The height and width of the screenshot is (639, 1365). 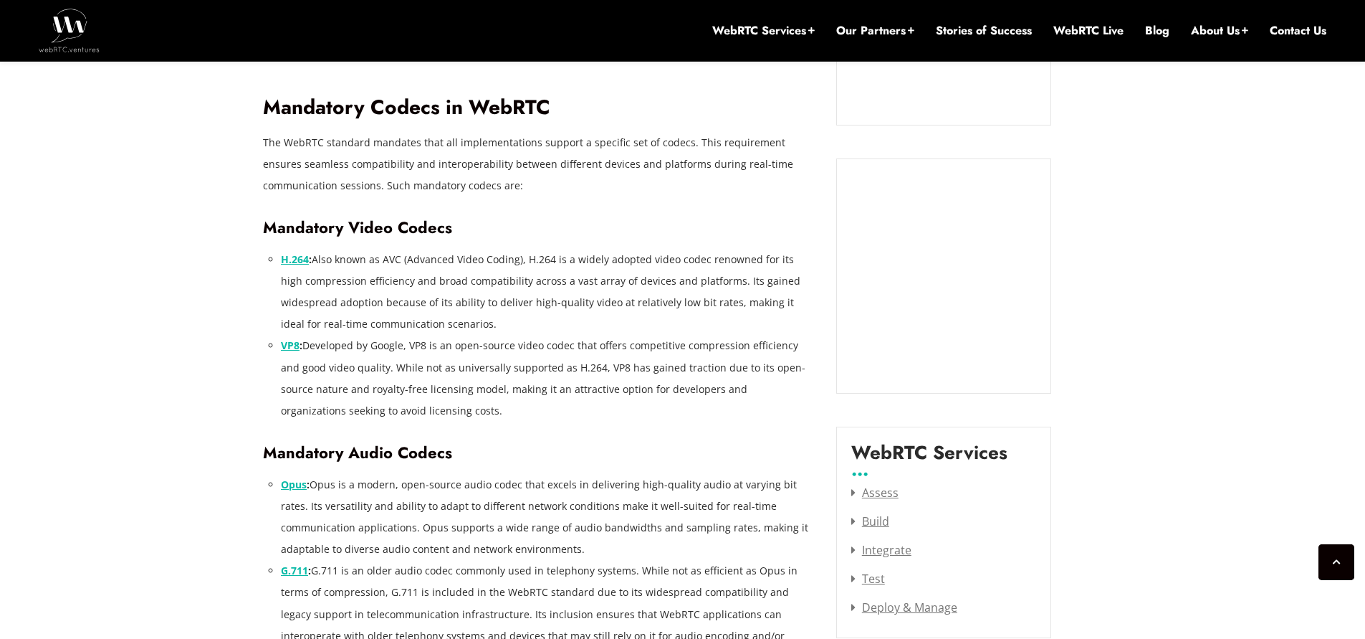 What do you see at coordinates (984, 31) in the screenshot?
I see `a: Stories of Success` at bounding box center [984, 31].